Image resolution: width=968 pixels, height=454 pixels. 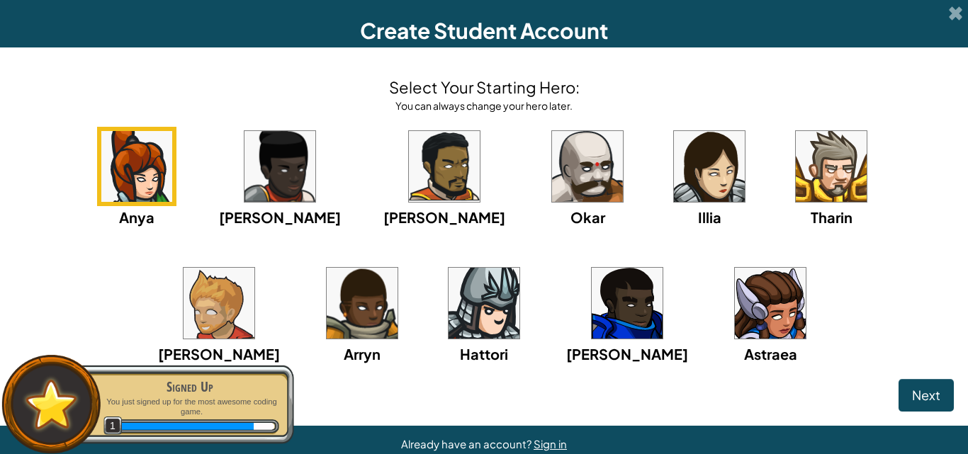 I want to click on span: Already have an account?, so click(x=467, y=444).